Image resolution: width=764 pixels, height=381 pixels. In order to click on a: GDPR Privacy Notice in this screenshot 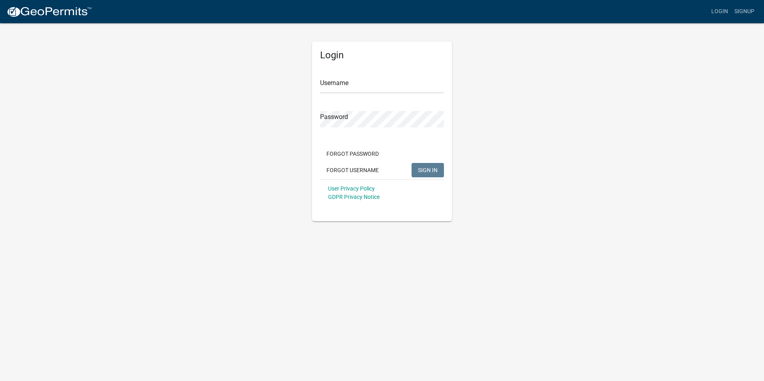, I will do `click(354, 197)`.